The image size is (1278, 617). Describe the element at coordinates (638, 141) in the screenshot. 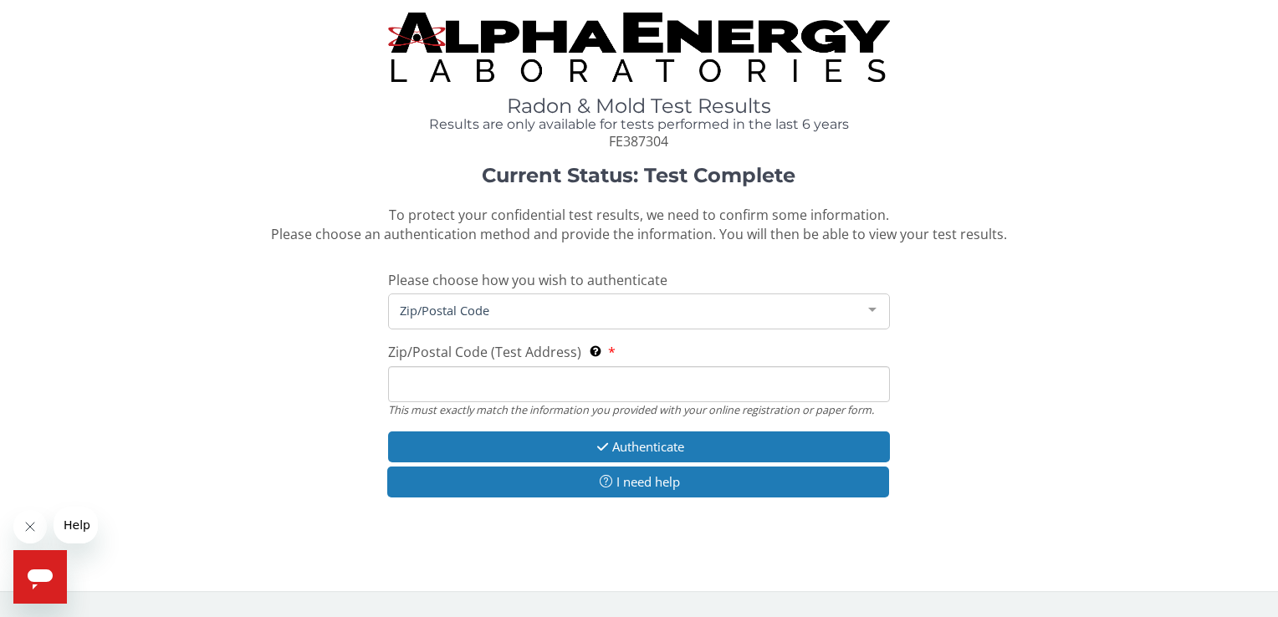

I see `span: FE387304` at that location.